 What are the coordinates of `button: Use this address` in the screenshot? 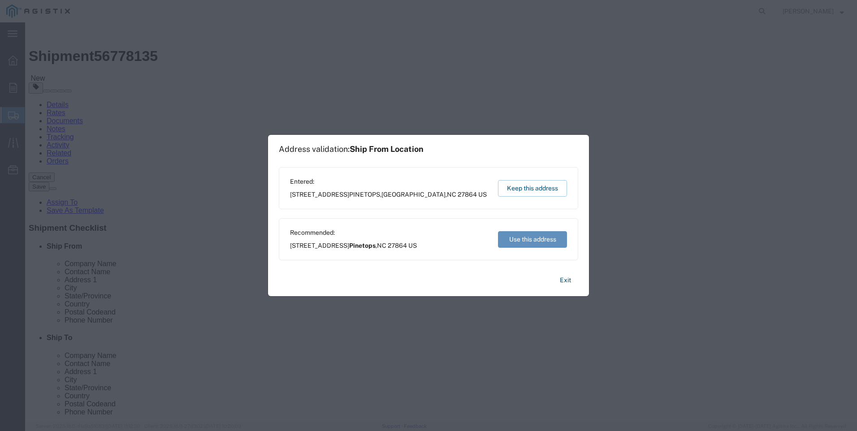 It's located at (532, 239).